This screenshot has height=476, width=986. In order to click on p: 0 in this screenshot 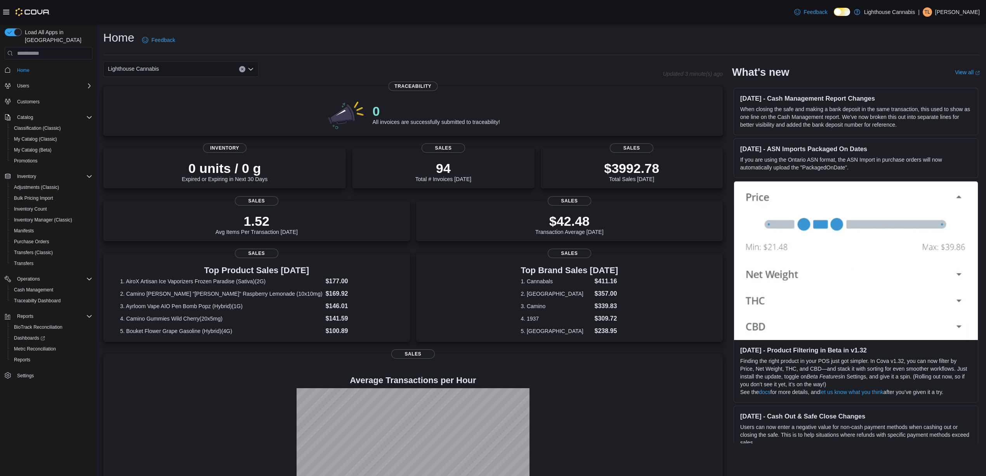, I will do `click(436, 111)`.